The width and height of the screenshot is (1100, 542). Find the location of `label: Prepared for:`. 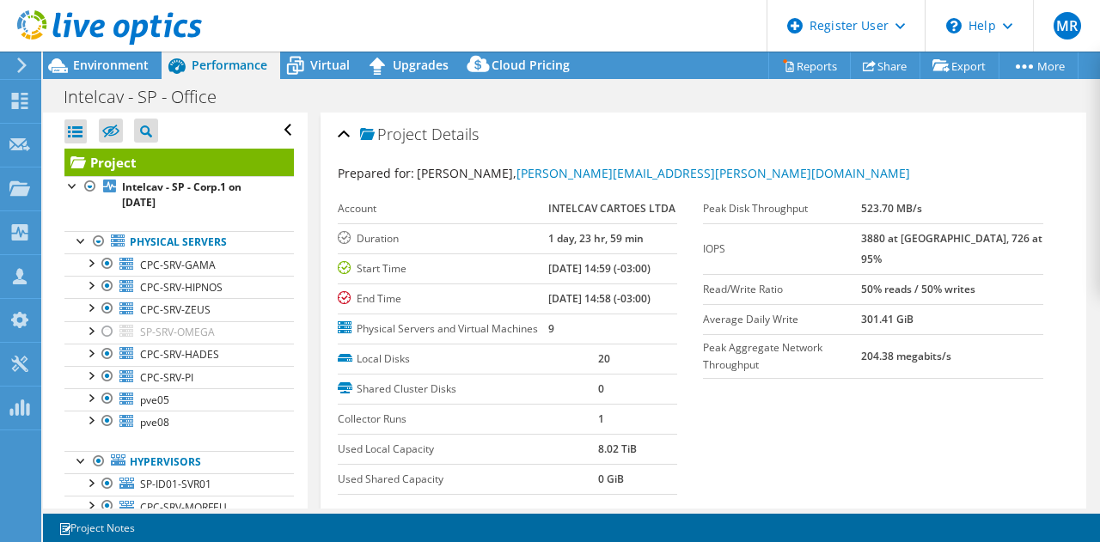

label: Prepared for: is located at coordinates (376, 173).